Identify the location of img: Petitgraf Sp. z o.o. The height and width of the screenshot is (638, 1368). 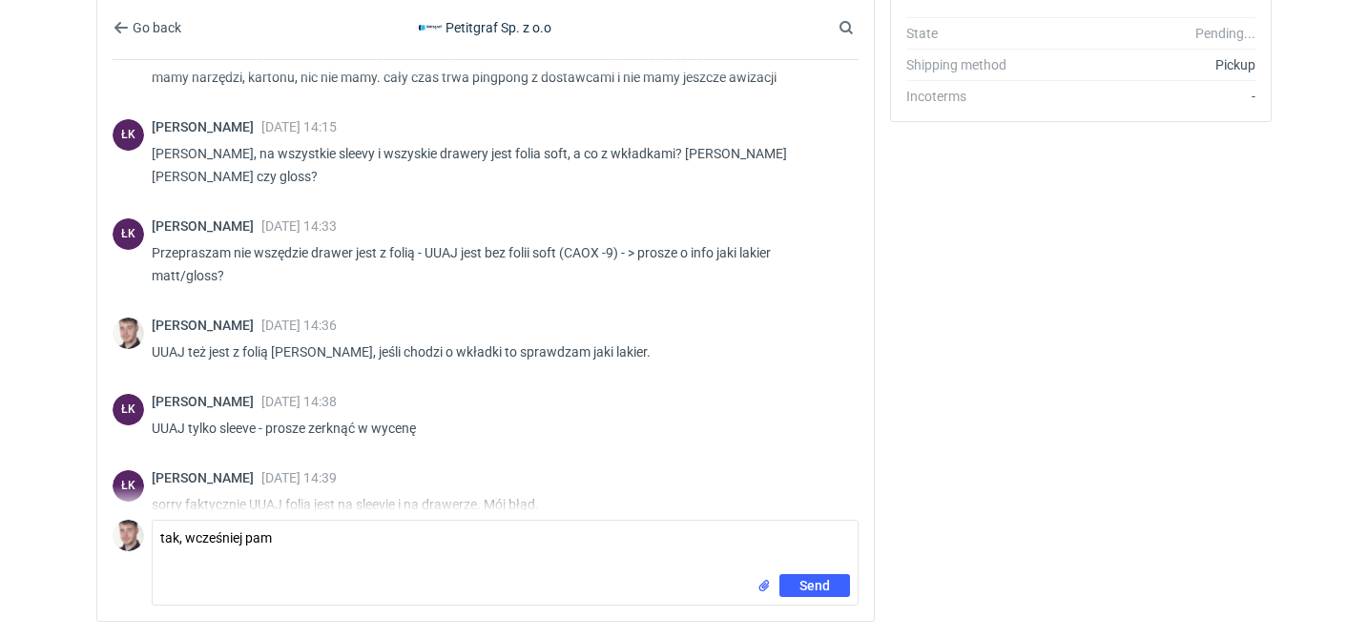
(430, 28).